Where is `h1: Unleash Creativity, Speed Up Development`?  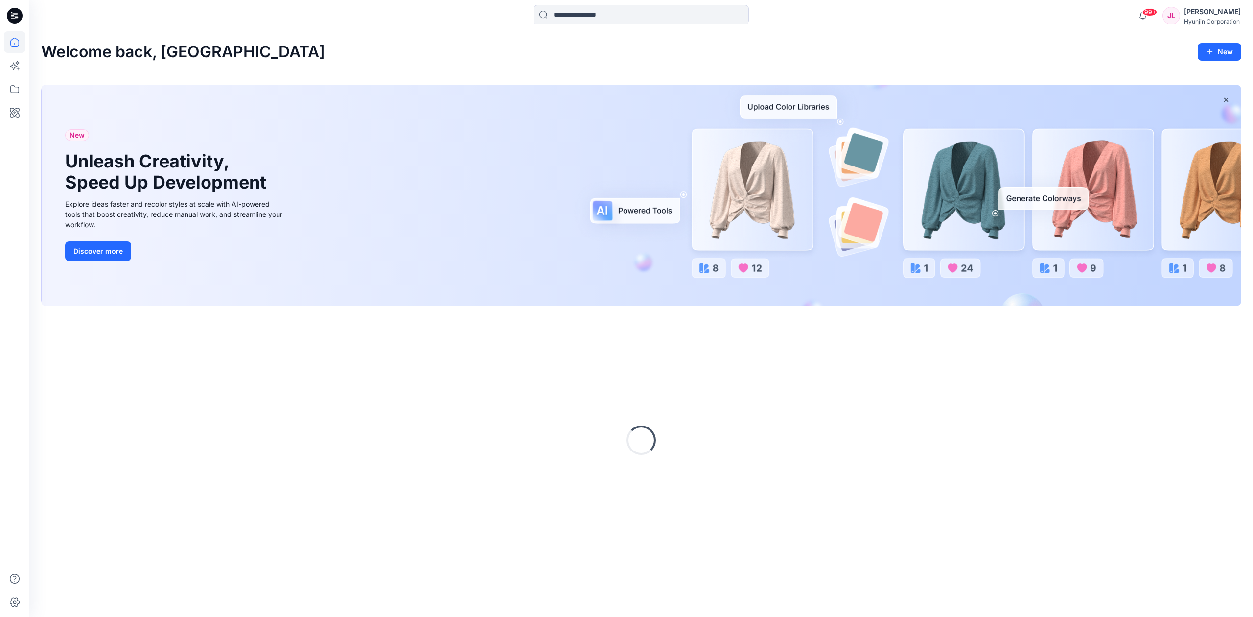 h1: Unleash Creativity, Speed Up Development is located at coordinates (168, 172).